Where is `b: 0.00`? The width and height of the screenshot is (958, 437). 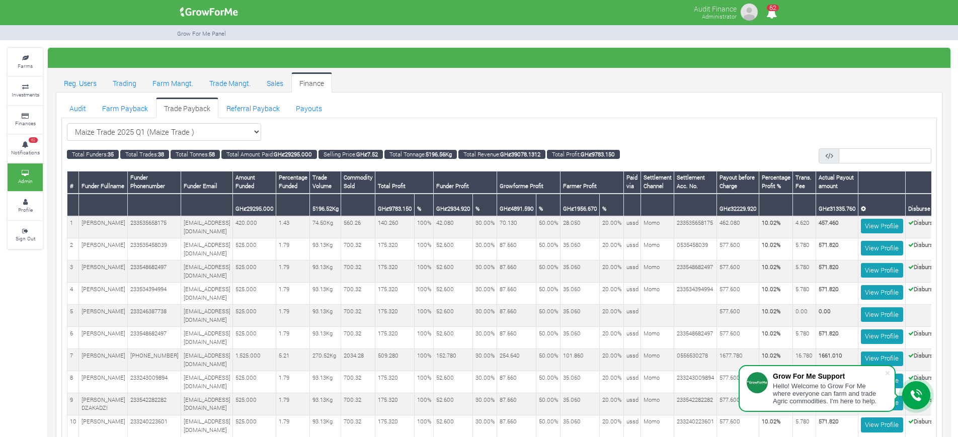 b: 0.00 is located at coordinates (825, 311).